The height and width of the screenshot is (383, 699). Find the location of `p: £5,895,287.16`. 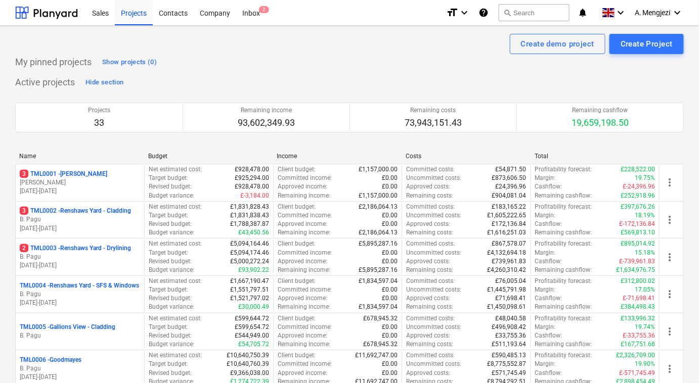

p: £5,895,287.16 is located at coordinates (378, 244).